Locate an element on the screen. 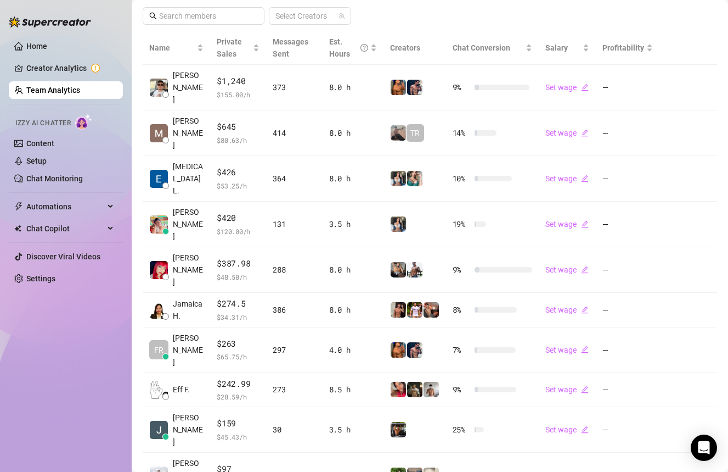  img: Tony is located at coordinates (415, 389).